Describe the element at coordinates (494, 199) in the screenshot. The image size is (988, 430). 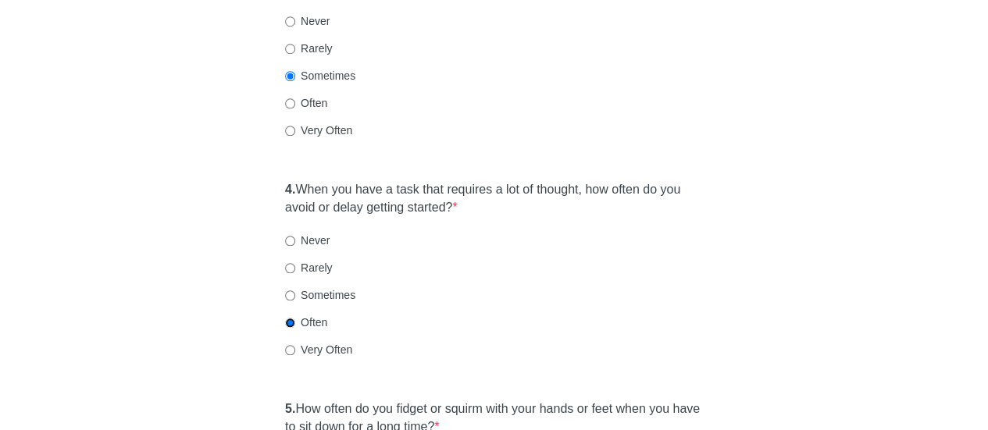
I see `label: When you have a task that requires a lot of thought, how often do you avoid or delay getting star...` at that location.